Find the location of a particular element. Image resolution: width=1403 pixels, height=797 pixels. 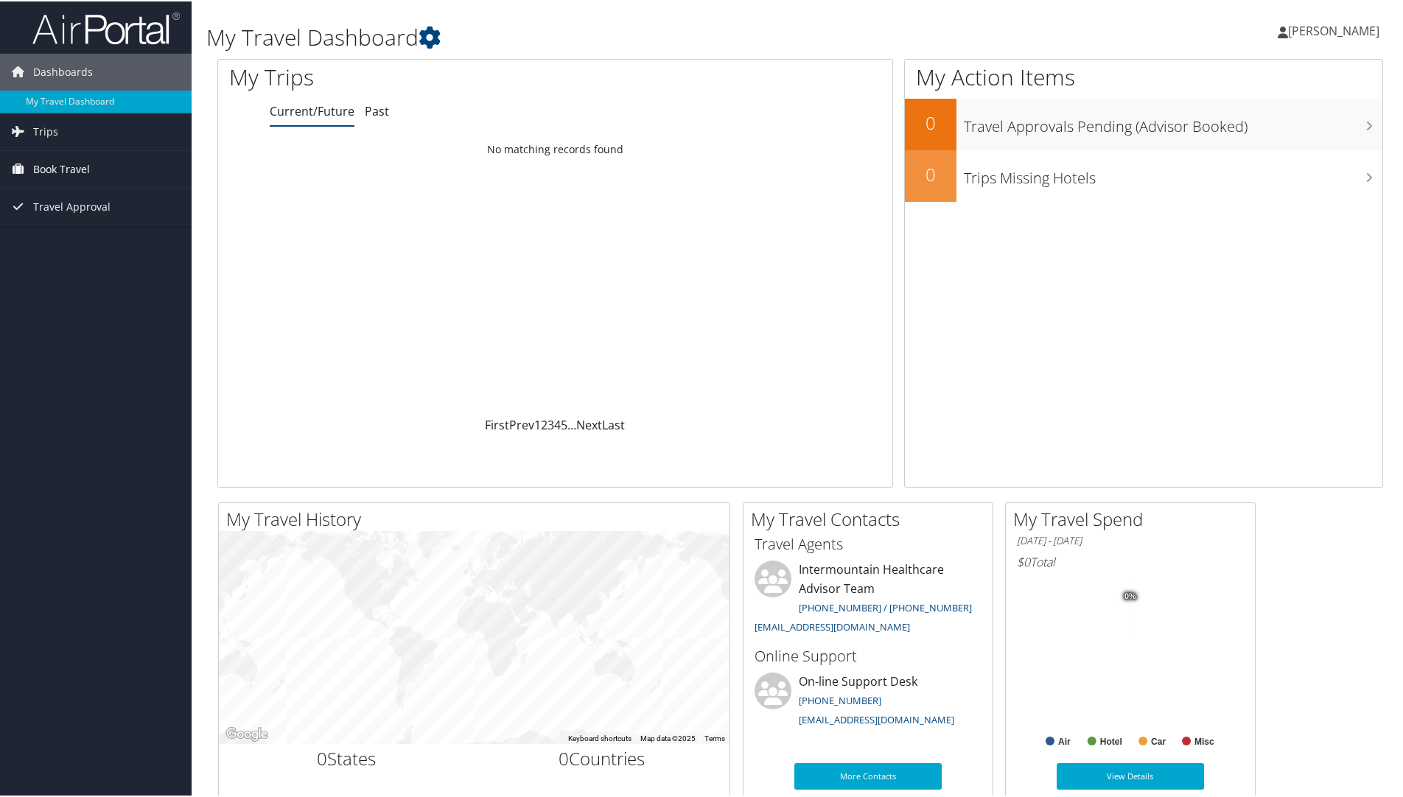

span: Travel Approval is located at coordinates (71, 206).